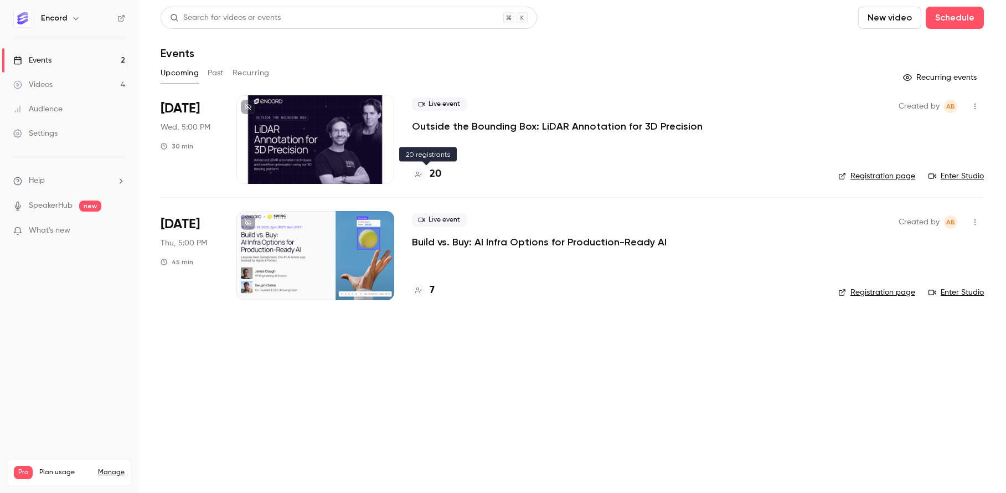 Image resolution: width=1006 pixels, height=493 pixels. I want to click on span: Plan usage, so click(65, 472).